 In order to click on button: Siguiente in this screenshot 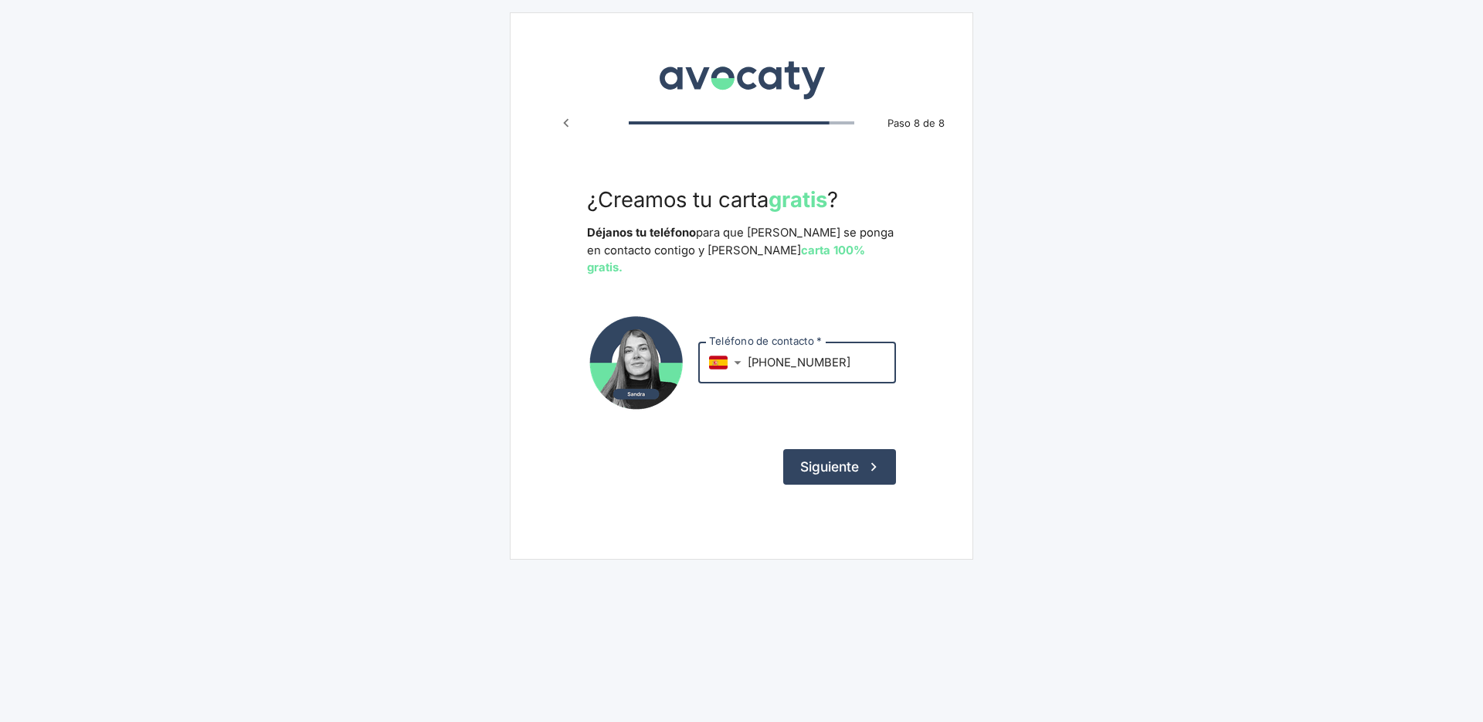, I will do `click(840, 467)`.